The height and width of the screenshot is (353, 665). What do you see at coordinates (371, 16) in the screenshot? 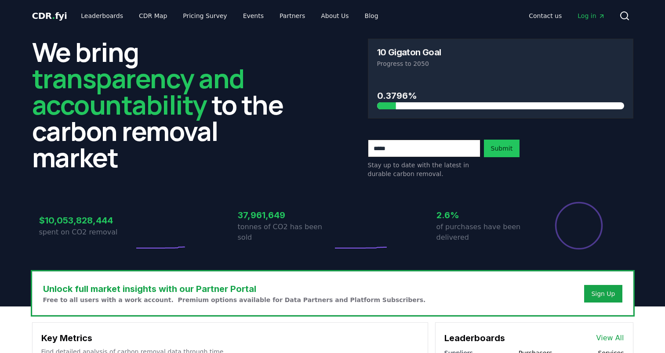
I see `a: Blog` at bounding box center [371, 16].